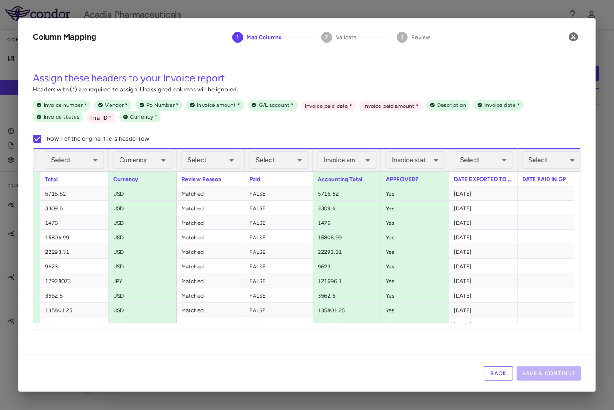  Describe the element at coordinates (347, 280) in the screenshot. I see `div: 121696.1` at that location.